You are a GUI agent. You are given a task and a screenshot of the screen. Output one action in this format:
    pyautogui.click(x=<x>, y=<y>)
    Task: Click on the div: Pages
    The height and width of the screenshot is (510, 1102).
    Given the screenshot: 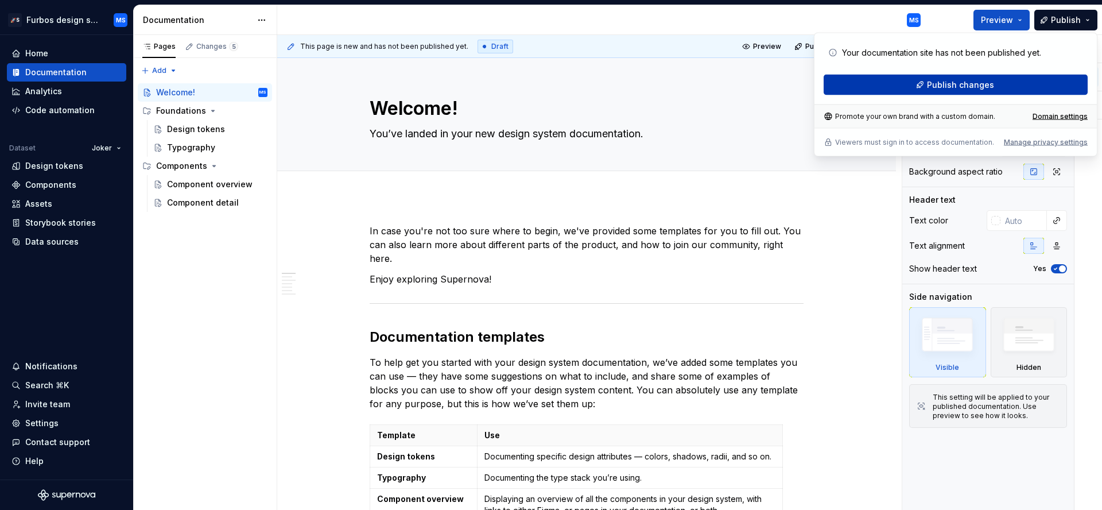 What is the action you would take?
    pyautogui.click(x=159, y=46)
    